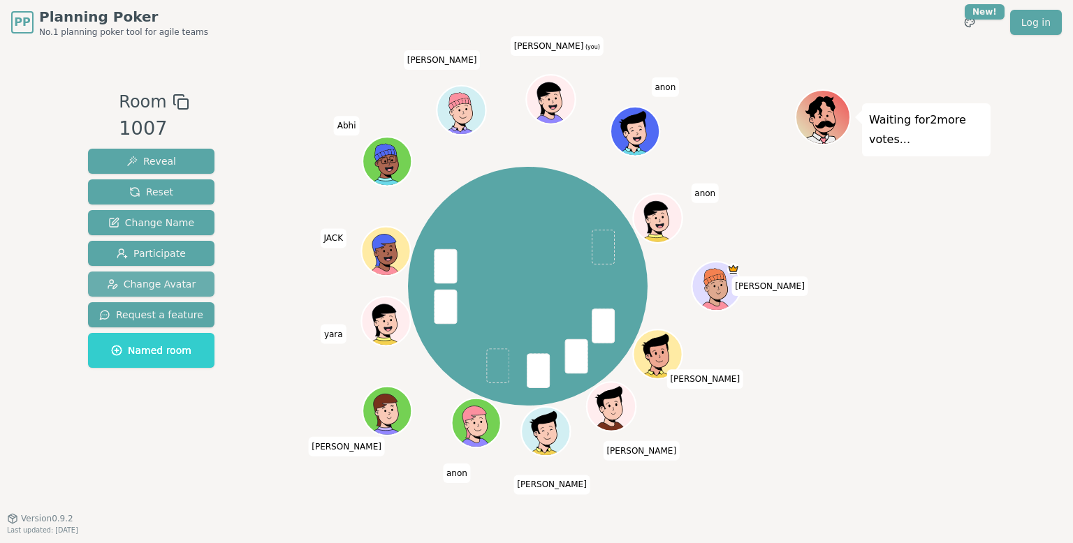 The image size is (1073, 543). Describe the element at coordinates (151, 315) in the screenshot. I see `button: Request a feature` at that location.